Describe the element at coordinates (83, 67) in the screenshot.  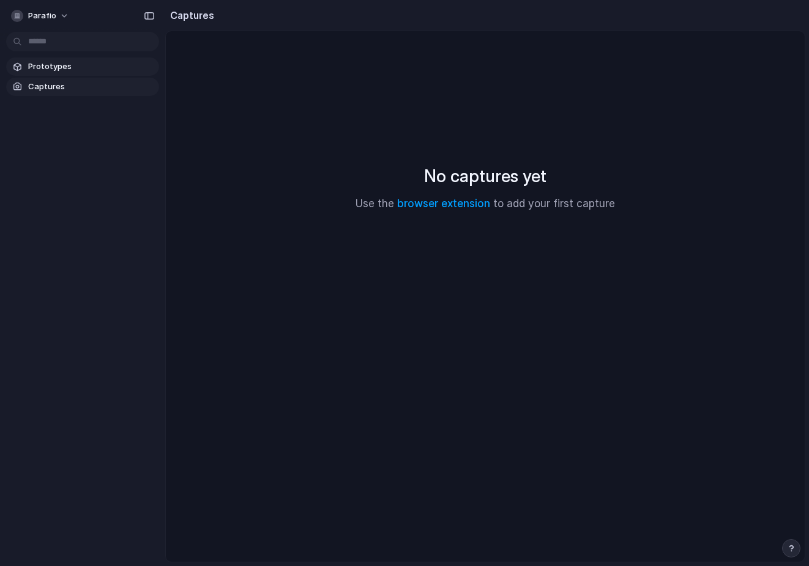
I see `a: Prototypes` at that location.